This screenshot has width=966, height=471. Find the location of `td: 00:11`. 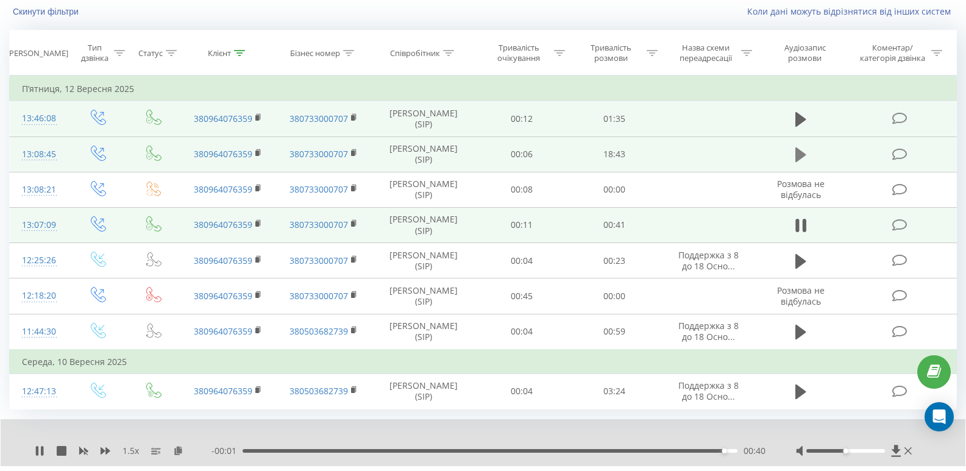

td: 00:11 is located at coordinates (522, 225).